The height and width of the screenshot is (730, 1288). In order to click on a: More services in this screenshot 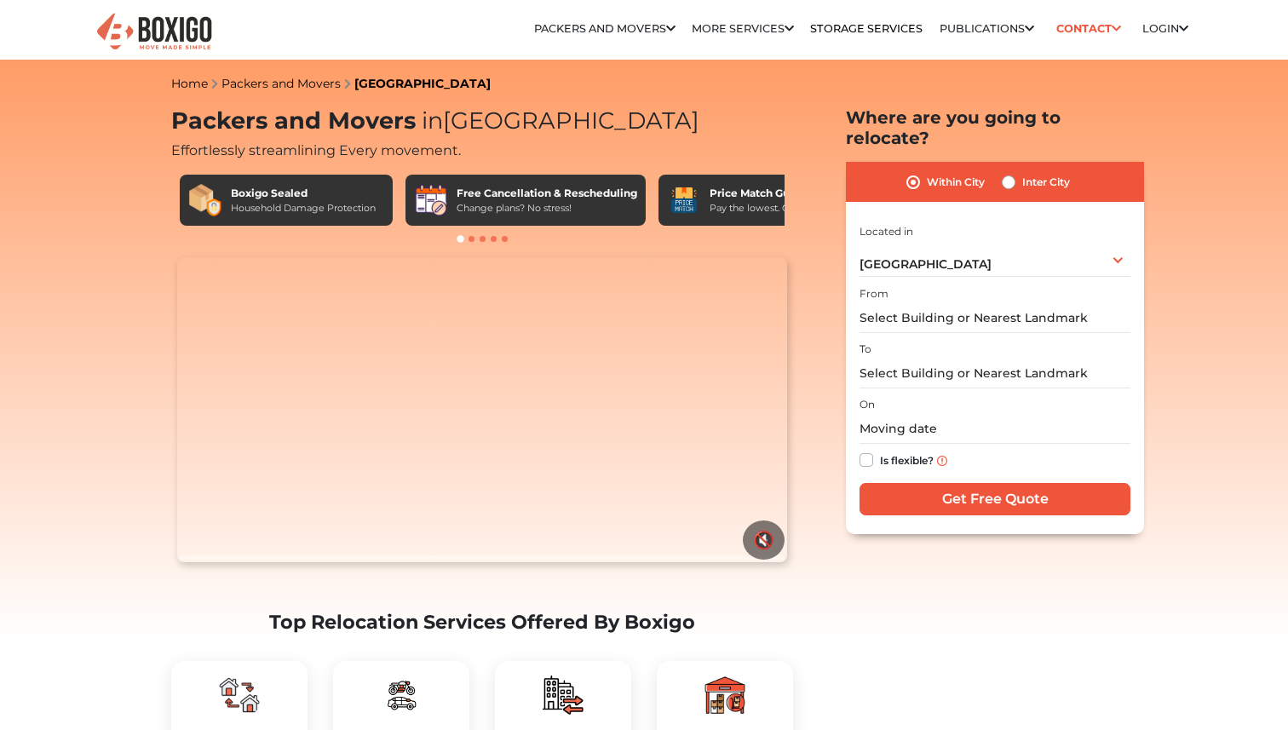, I will do `click(743, 28)`.